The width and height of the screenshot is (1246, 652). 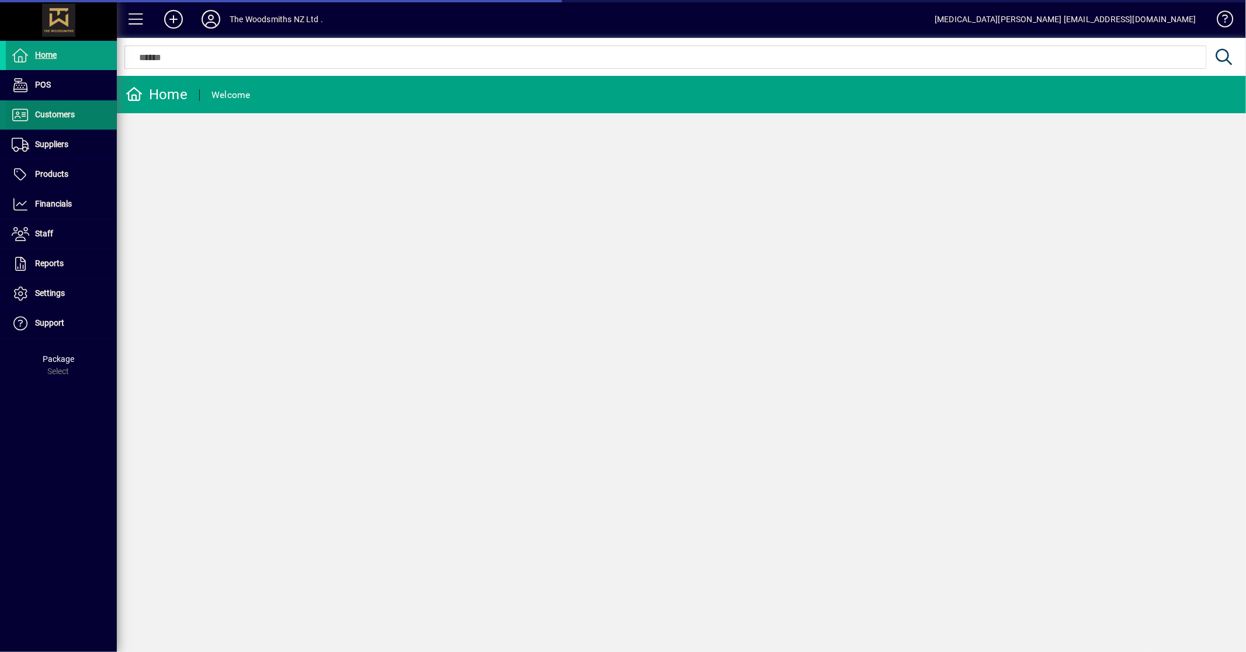 I want to click on span: Reports, so click(x=49, y=263).